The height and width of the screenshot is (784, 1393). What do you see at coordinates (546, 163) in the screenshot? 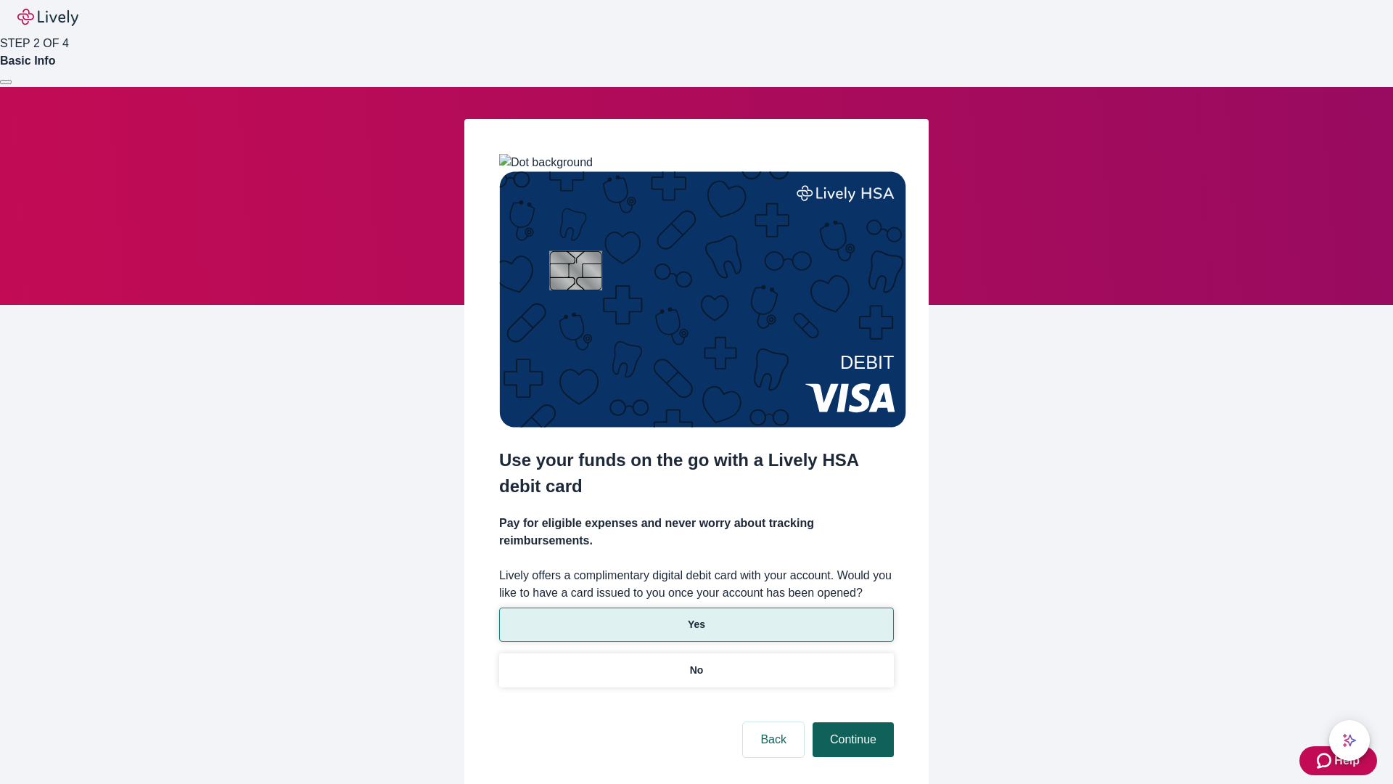
I see `img: Dot background` at bounding box center [546, 163].